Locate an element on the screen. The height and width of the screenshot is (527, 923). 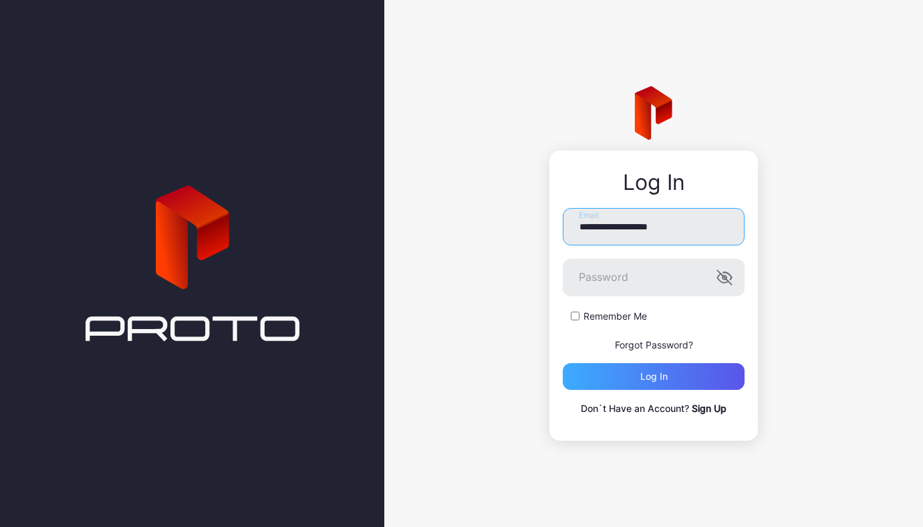
div: Log in is located at coordinates (654, 376).